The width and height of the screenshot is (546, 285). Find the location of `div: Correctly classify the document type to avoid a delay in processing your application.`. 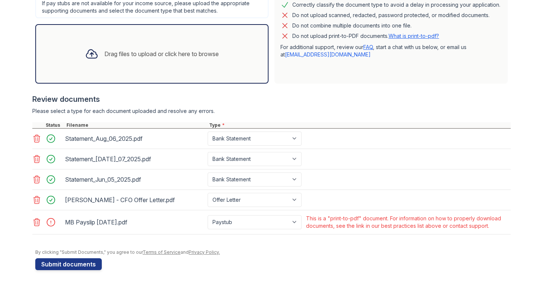

div: Correctly classify the document type to avoid a delay in processing your application. is located at coordinates (396, 5).